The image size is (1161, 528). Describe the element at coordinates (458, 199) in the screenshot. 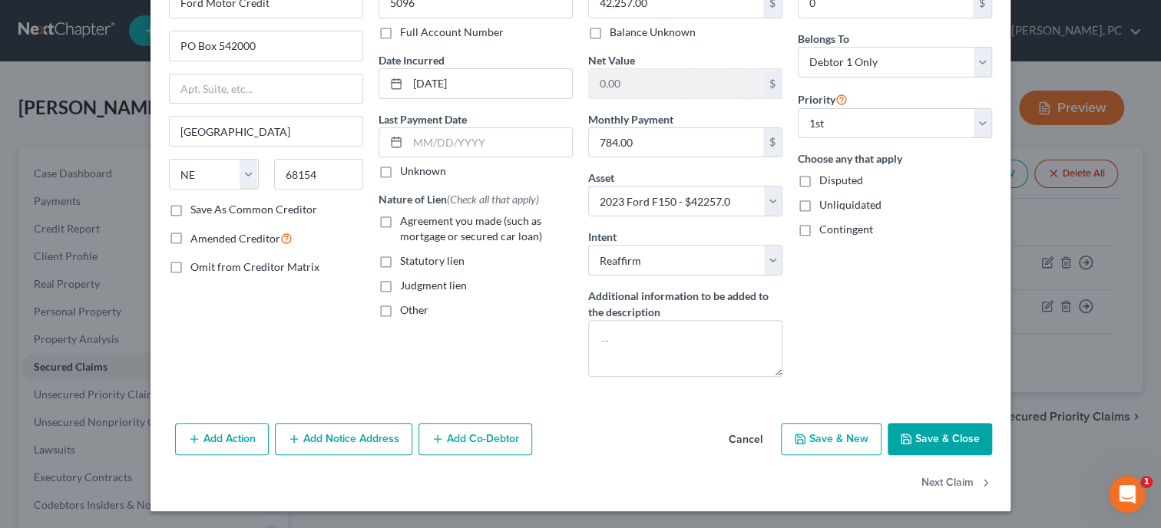

I see `label: Nature of Lien` at that location.